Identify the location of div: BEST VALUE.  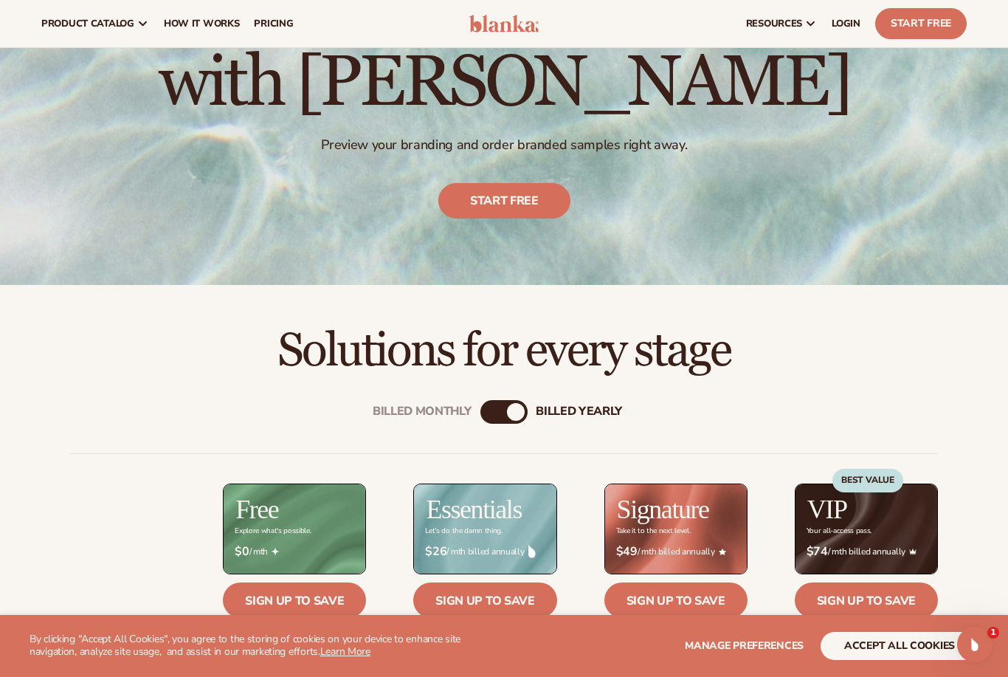
(868, 480).